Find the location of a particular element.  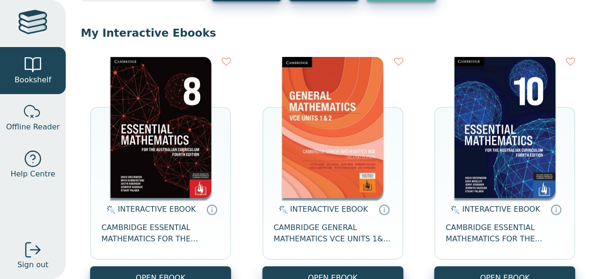

span: Bookshelf is located at coordinates (33, 80).